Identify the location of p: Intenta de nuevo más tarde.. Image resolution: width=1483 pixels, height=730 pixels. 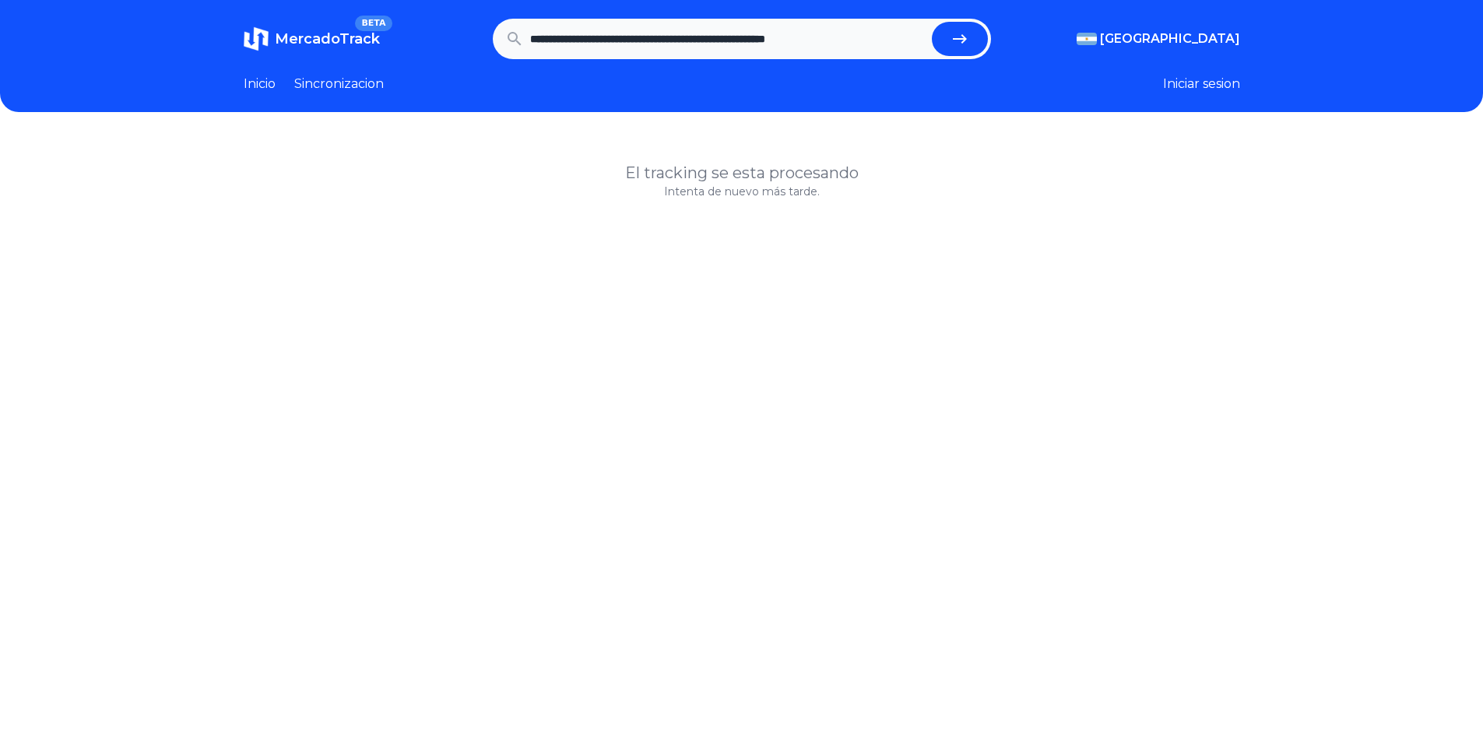
(742, 191).